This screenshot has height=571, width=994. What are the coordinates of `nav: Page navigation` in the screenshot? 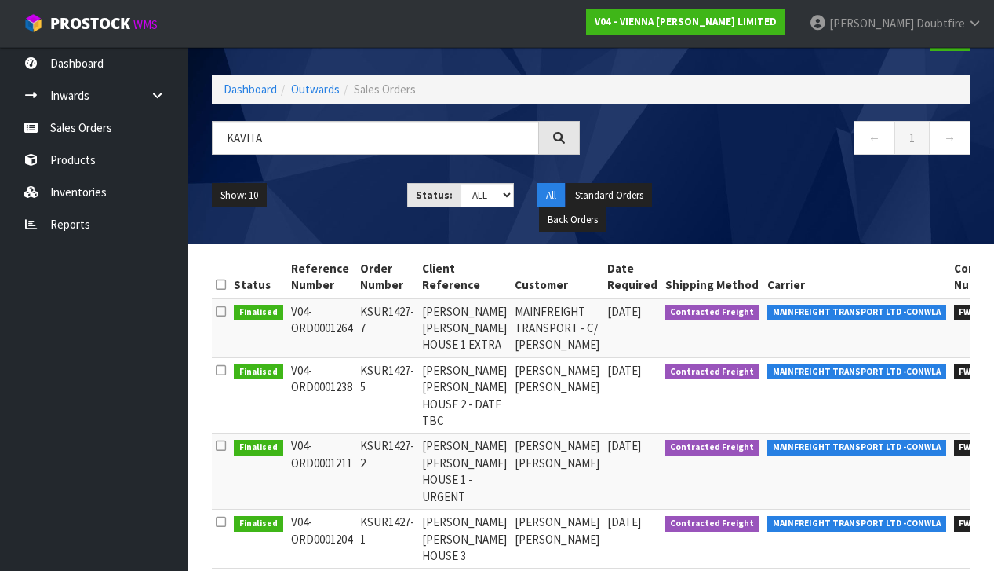 It's located at (787, 140).